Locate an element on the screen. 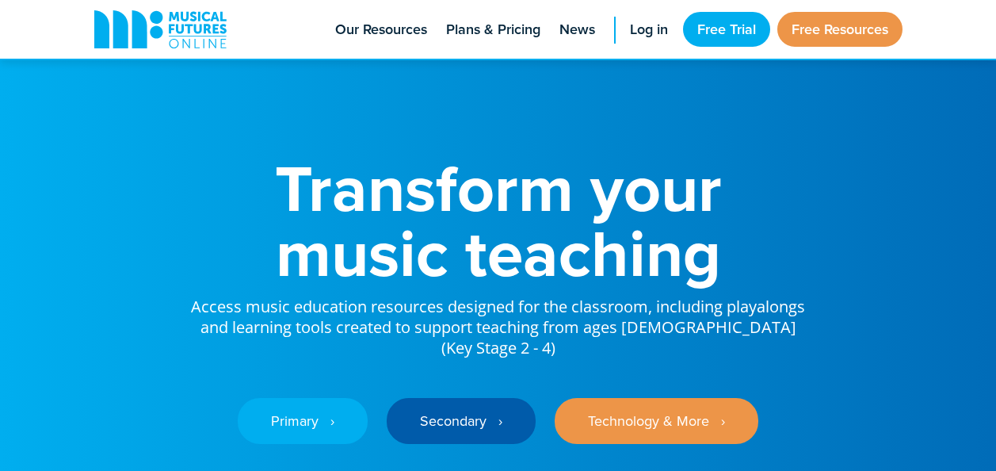 The width and height of the screenshot is (996, 471). span: News is located at coordinates (577, 29).